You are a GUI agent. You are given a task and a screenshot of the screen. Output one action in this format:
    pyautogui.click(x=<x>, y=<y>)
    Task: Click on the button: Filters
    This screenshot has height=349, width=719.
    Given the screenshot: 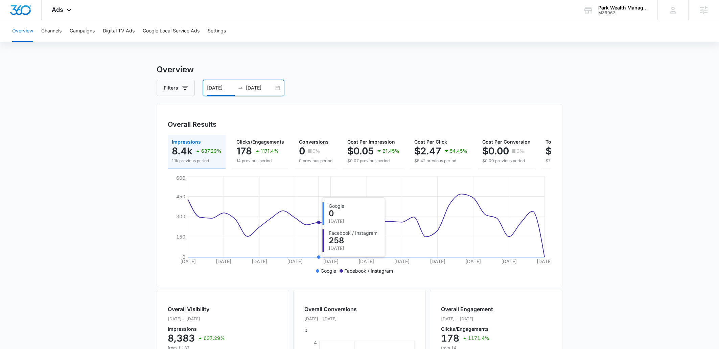 What is the action you would take?
    pyautogui.click(x=175, y=88)
    